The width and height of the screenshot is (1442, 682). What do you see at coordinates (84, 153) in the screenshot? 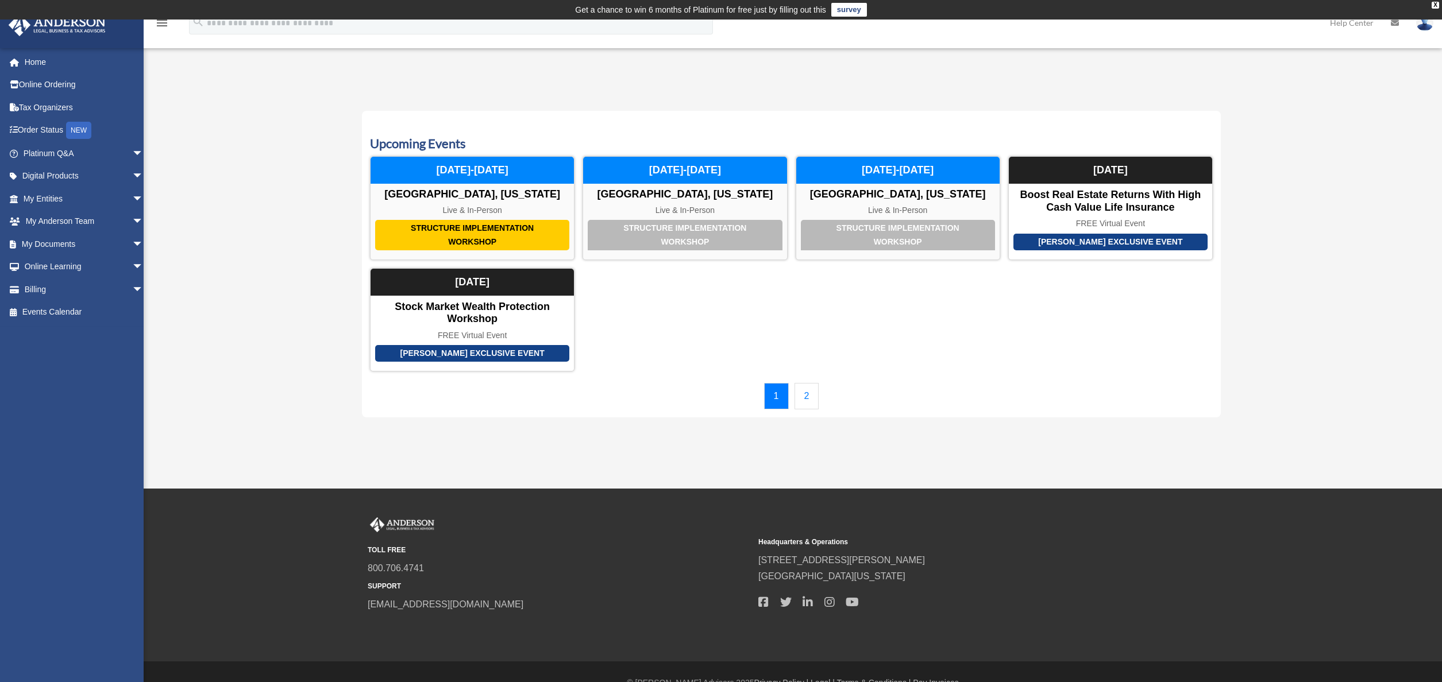
I see `a: Platinum Q&Aarrow_drop_down` at bounding box center [84, 153].